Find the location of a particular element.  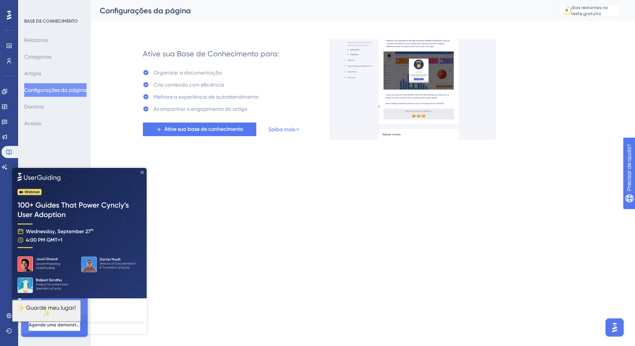

font: Categorias is located at coordinates (38, 57).